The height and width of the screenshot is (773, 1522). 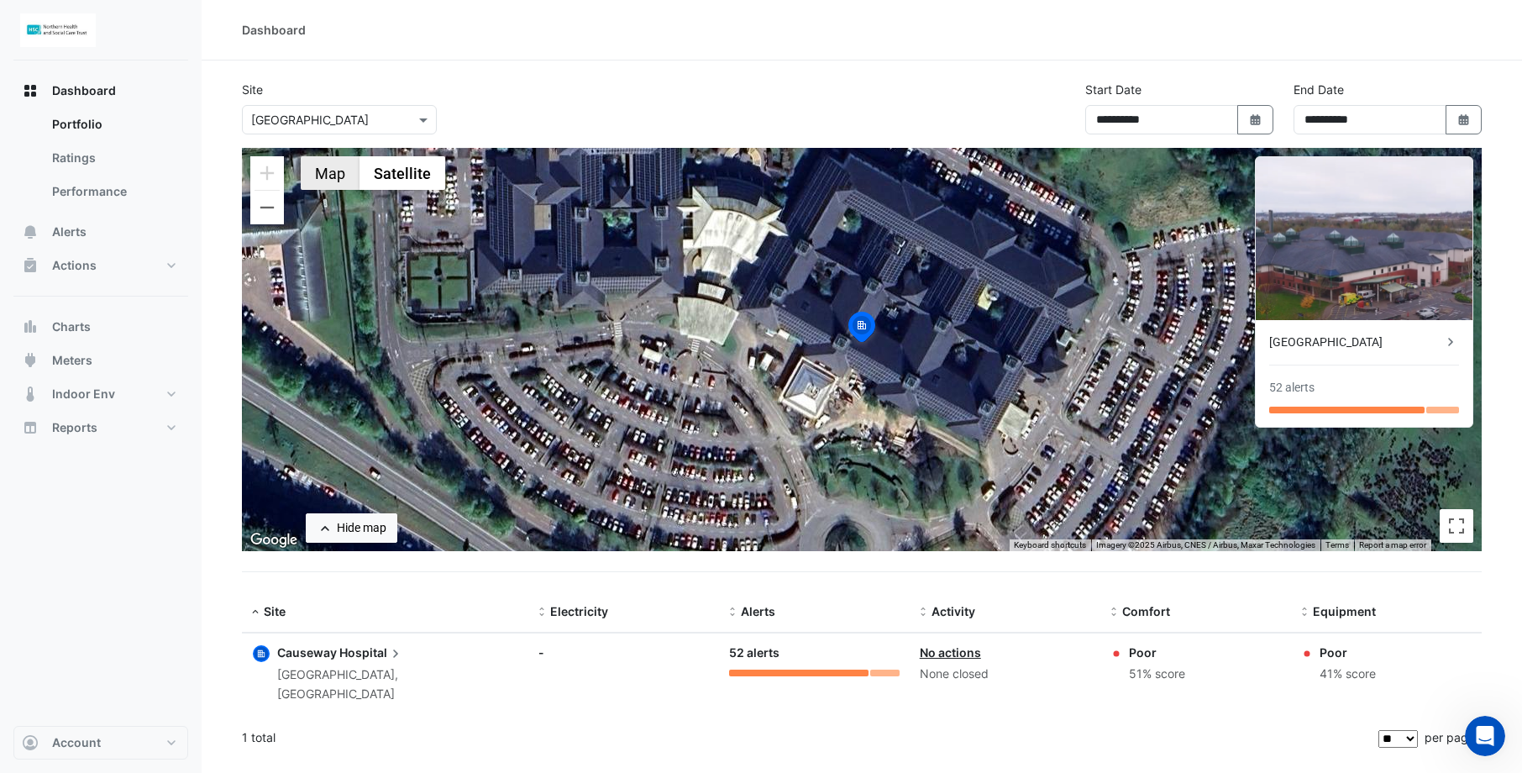 What do you see at coordinates (267, 208) in the screenshot?
I see `button: Zoom out` at bounding box center [267, 208].